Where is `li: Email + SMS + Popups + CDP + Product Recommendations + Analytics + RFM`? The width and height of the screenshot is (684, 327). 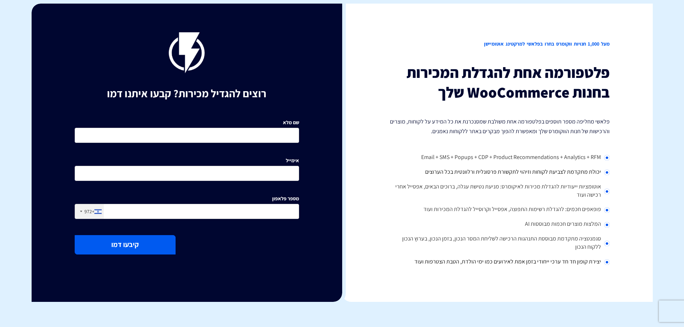 li: Email + SMS + Popups + CDP + Product Recommendations + Analytics + RFM is located at coordinates (498, 158).